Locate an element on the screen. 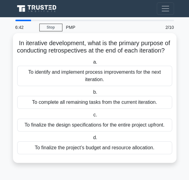 The width and height of the screenshot is (189, 180). div: 2/10 is located at coordinates (164, 27).